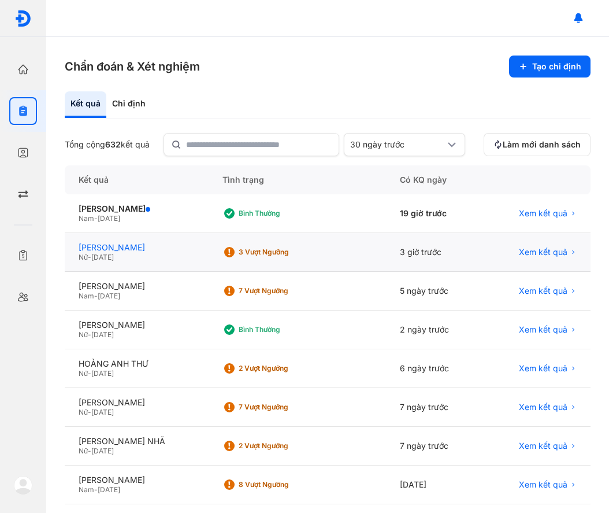 The height and width of the screenshot is (513, 609). What do you see at coordinates (297, 180) in the screenshot?
I see `div: Tình trạng` at bounding box center [297, 180].